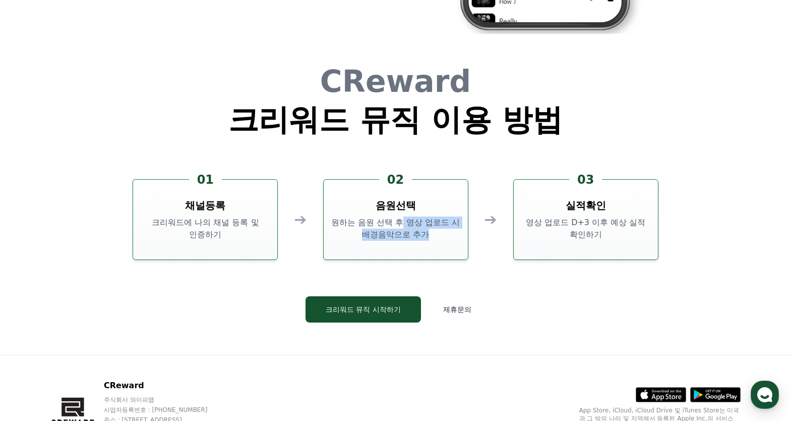  What do you see at coordinates (162, 339) in the screenshot?
I see `span: 설정` at bounding box center [162, 339].